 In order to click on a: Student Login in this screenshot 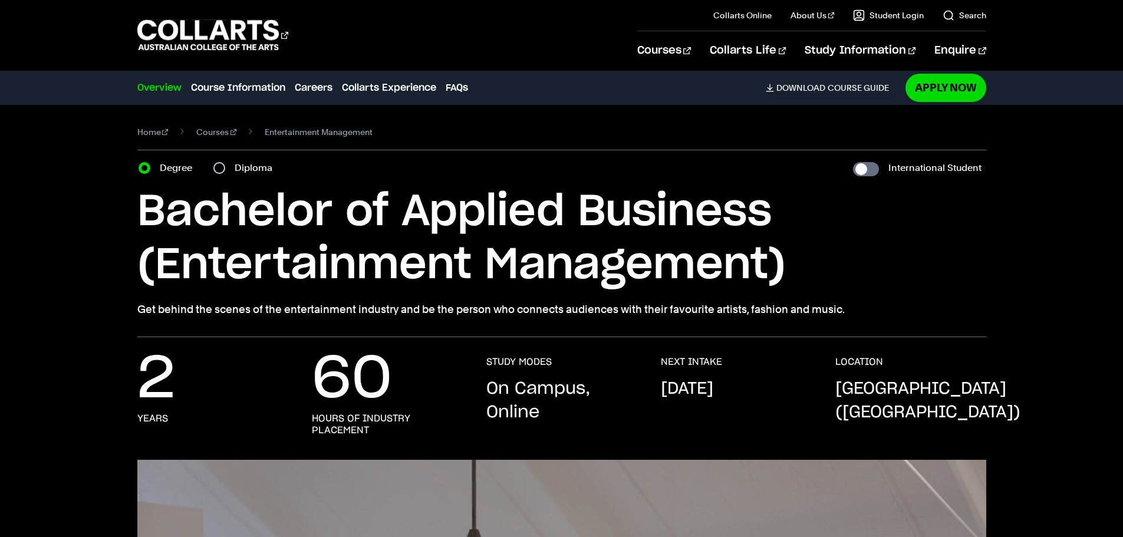, I will do `click(888, 15)`.